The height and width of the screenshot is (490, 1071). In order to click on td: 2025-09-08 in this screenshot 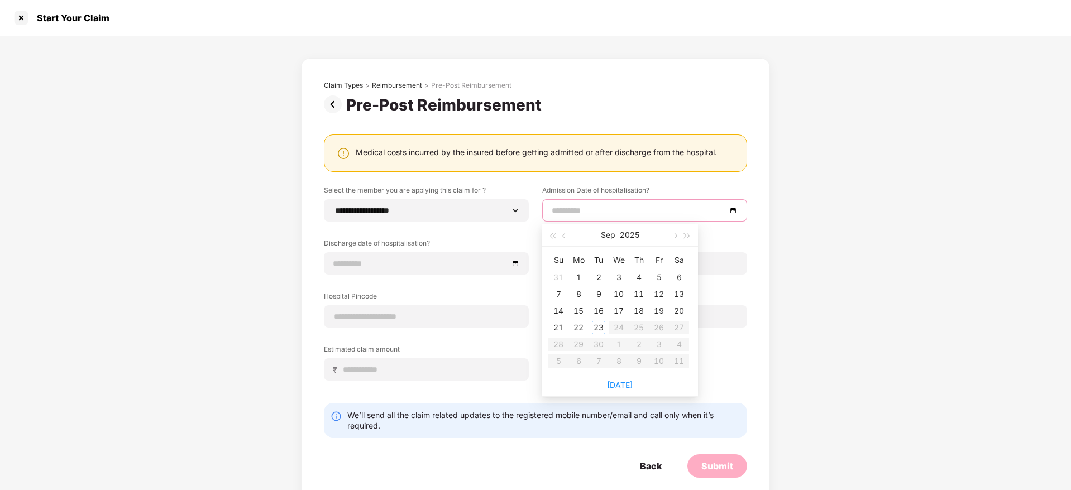, I will do `click(578, 294)`.